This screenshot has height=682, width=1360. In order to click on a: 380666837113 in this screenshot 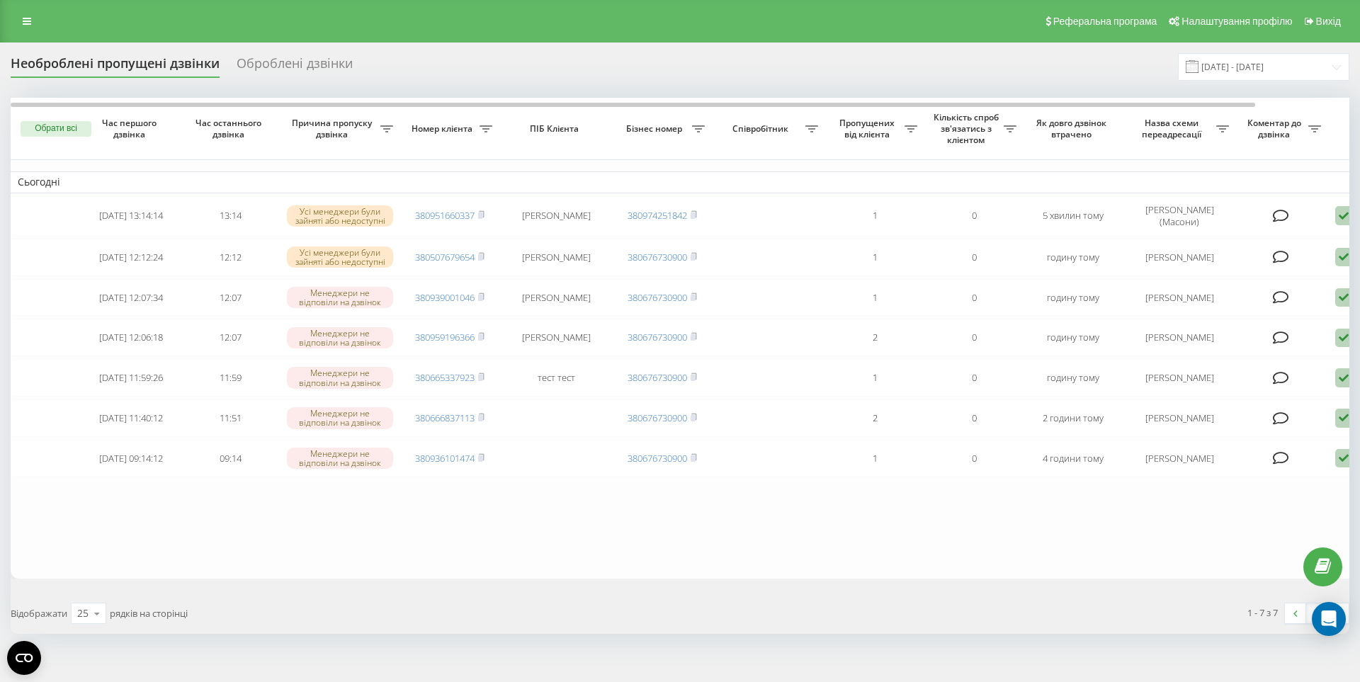, I will do `click(445, 418)`.